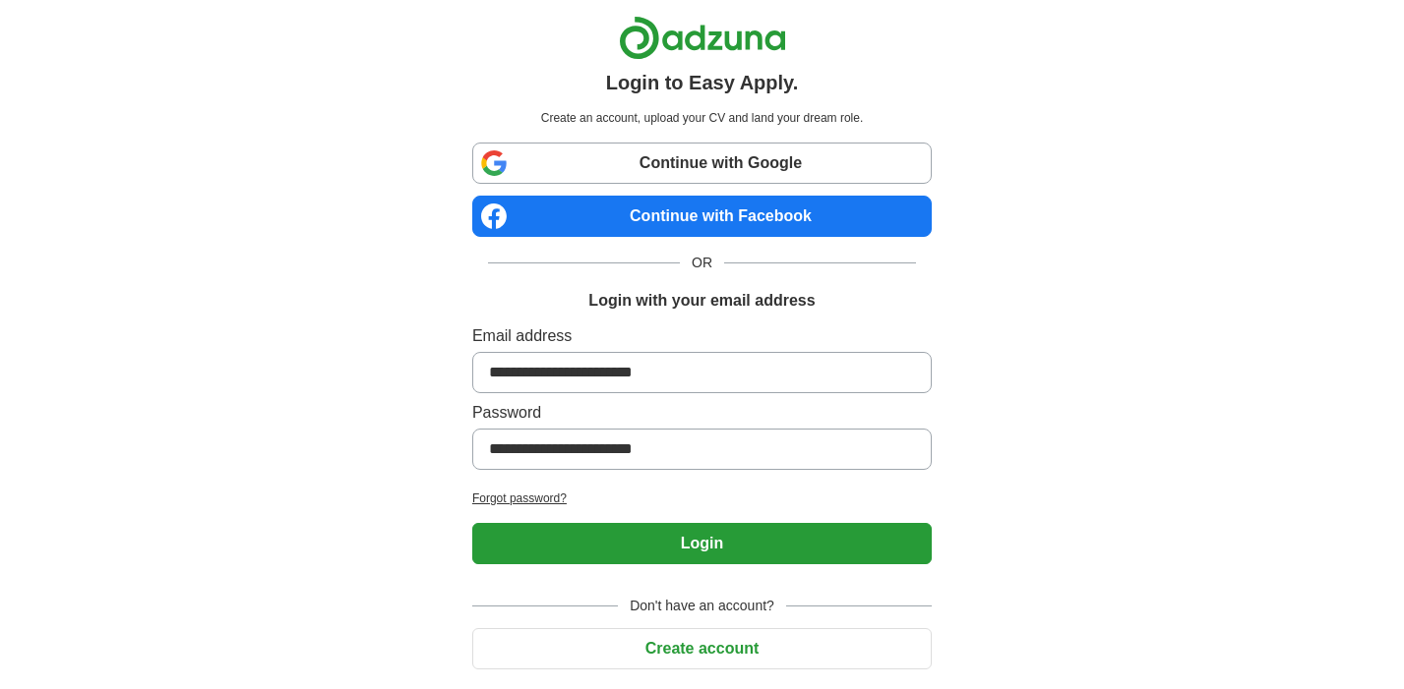 Image resolution: width=1404 pixels, height=689 pixels. I want to click on a: Create account, so click(701, 648).